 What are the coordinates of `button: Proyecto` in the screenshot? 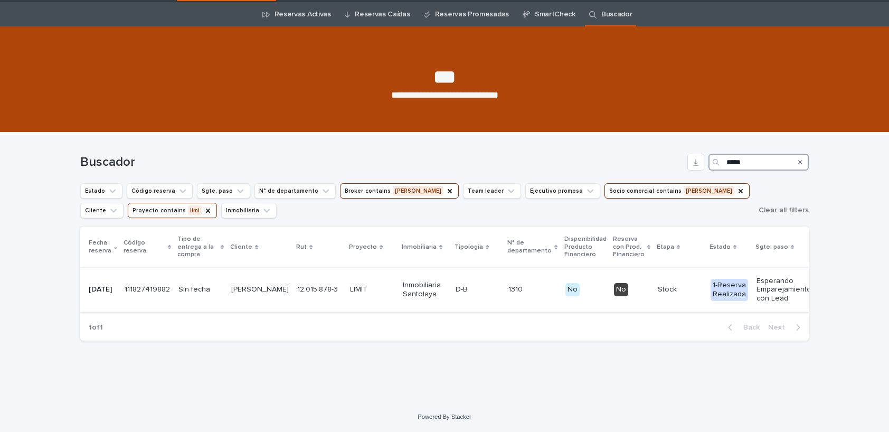 It's located at (172, 210).